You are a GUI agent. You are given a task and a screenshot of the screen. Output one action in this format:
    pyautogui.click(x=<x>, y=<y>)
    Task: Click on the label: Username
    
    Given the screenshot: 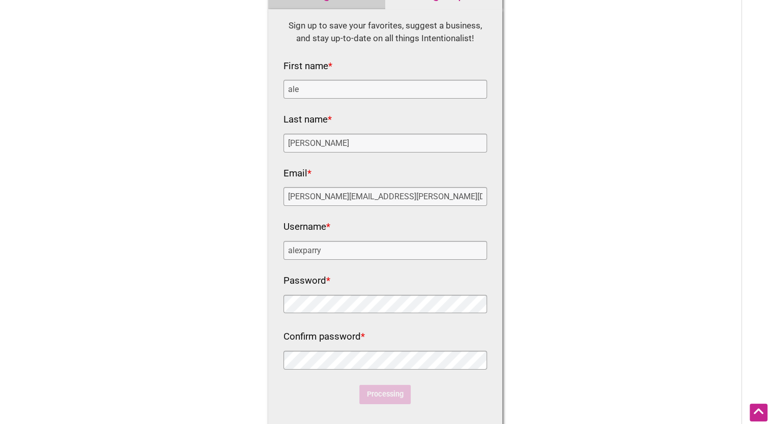 What is the action you would take?
    pyautogui.click(x=307, y=227)
    